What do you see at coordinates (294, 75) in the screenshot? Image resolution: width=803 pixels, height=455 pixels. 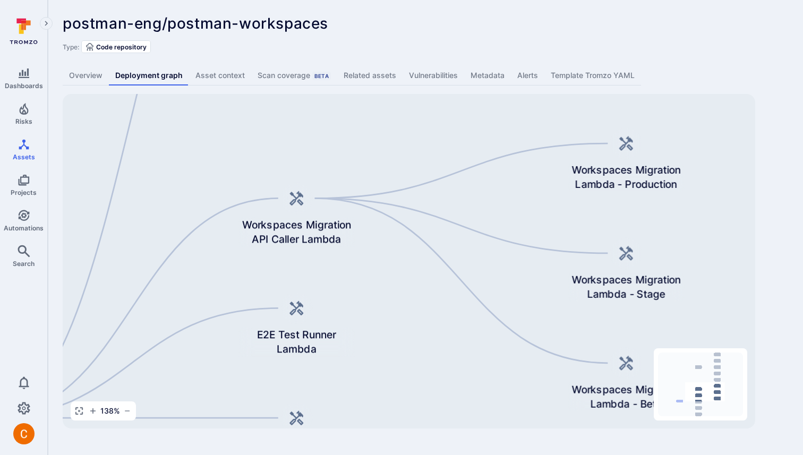 I see `div: Scan coverage` at bounding box center [294, 75].